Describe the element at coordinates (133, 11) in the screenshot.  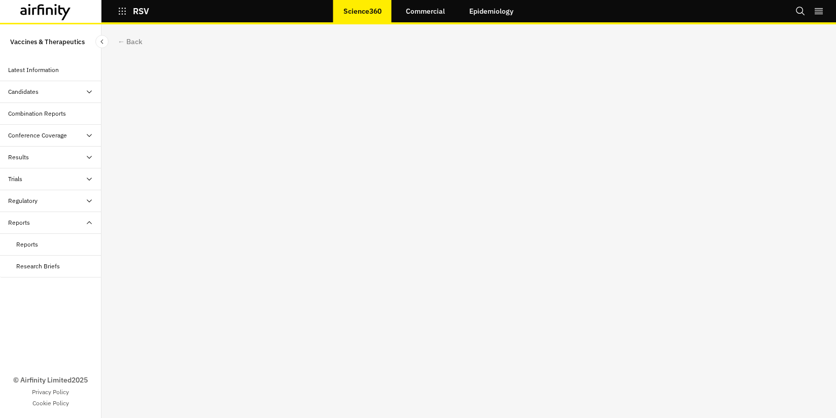
I see `button: RSV` at that location.